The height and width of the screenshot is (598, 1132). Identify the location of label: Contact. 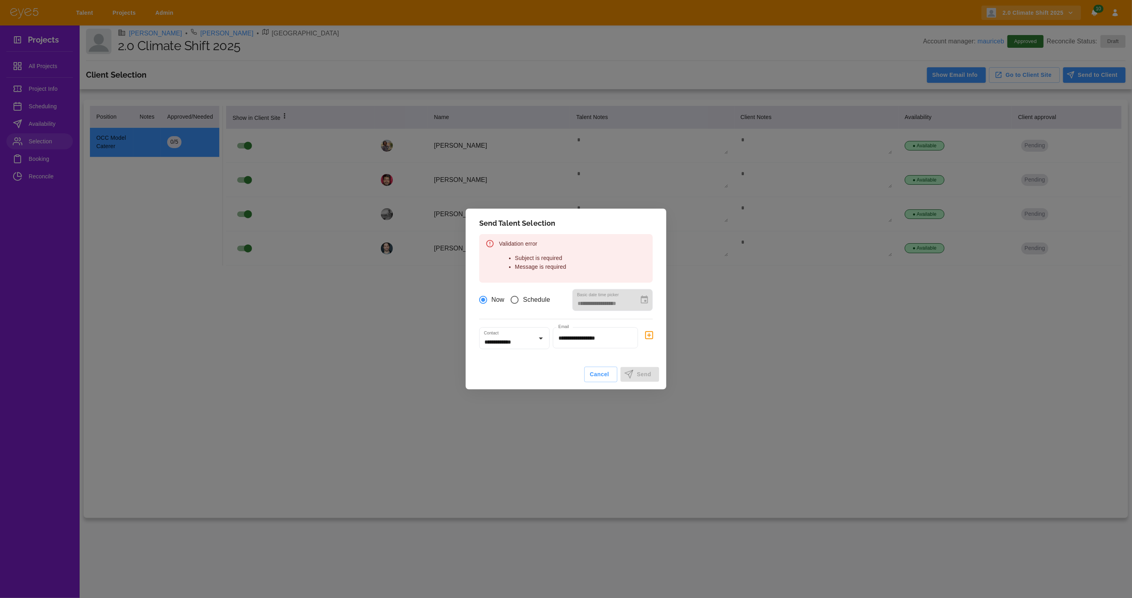
(491, 333).